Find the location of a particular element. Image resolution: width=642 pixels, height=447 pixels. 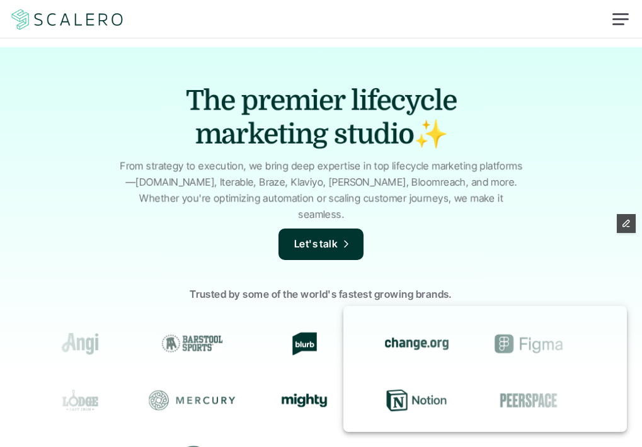

button: Edit Framer Content is located at coordinates (626, 224).